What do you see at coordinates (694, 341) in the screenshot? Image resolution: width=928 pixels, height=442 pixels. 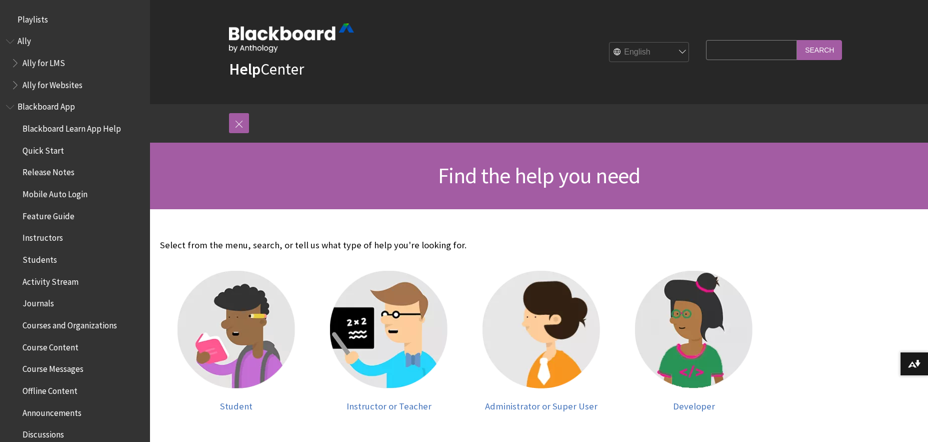 I see `a: Developer` at bounding box center [694, 341].